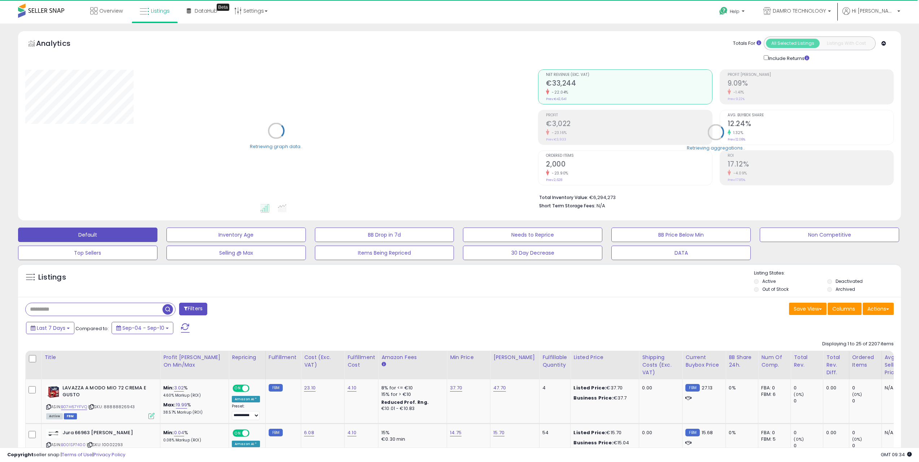 The width and height of the screenshot is (919, 462). What do you see at coordinates (878, 309) in the screenshot?
I see `button: Actions` at bounding box center [878, 309].